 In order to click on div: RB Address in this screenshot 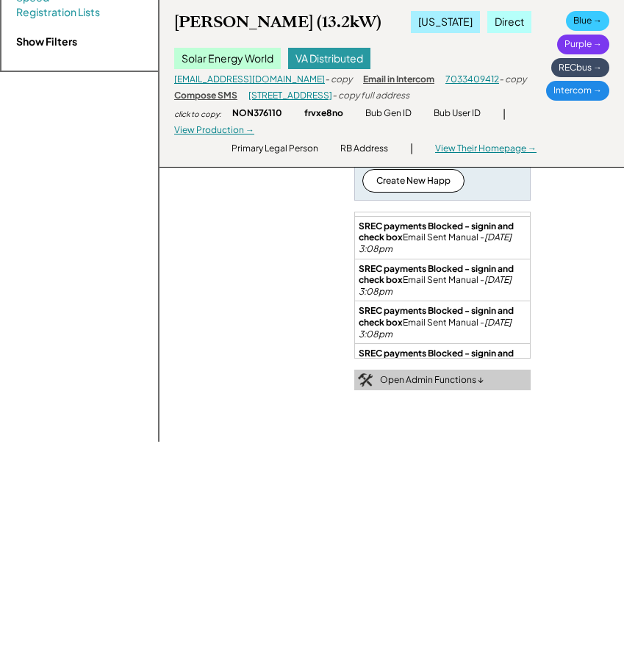, I will do `click(364, 148)`.